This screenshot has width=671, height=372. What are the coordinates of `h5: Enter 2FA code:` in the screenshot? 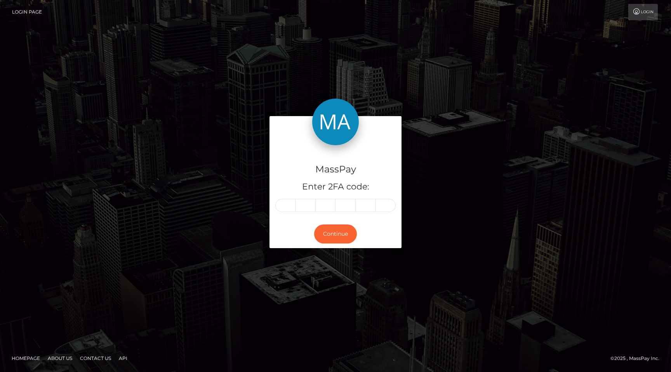 It's located at (336, 187).